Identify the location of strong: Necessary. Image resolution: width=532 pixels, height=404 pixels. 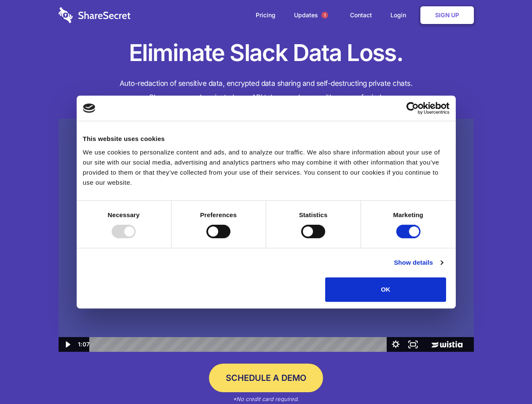
(124, 215).